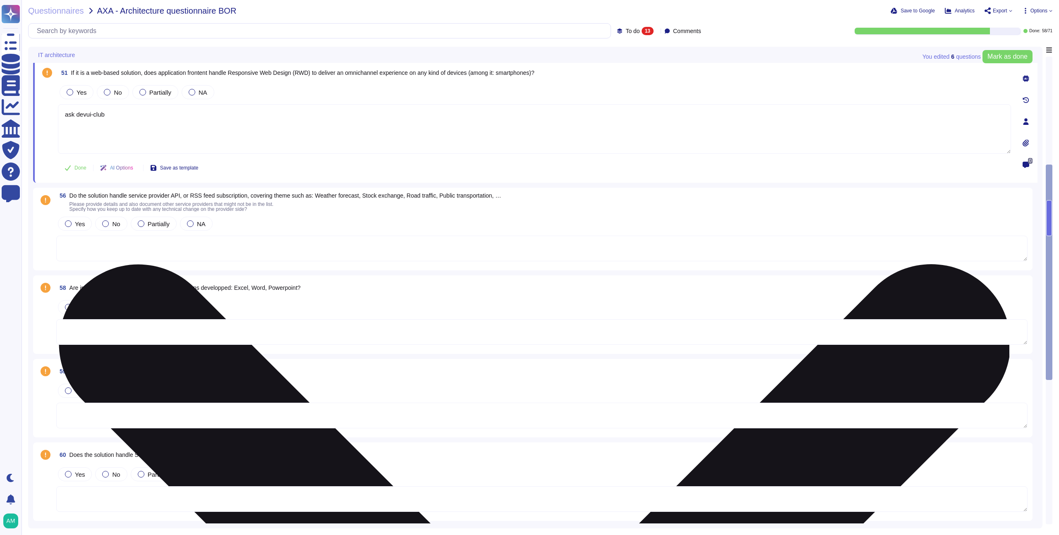 This screenshot has width=1059, height=535. I want to click on textarea: ask devui-club, so click(535, 129).